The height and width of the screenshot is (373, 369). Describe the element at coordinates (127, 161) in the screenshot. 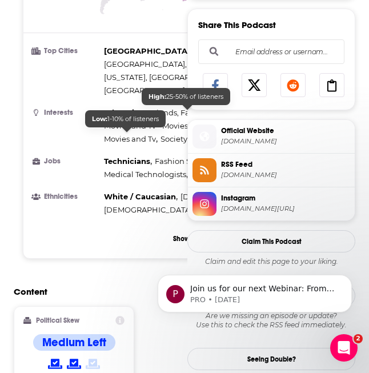

I see `span: Technicians` at that location.